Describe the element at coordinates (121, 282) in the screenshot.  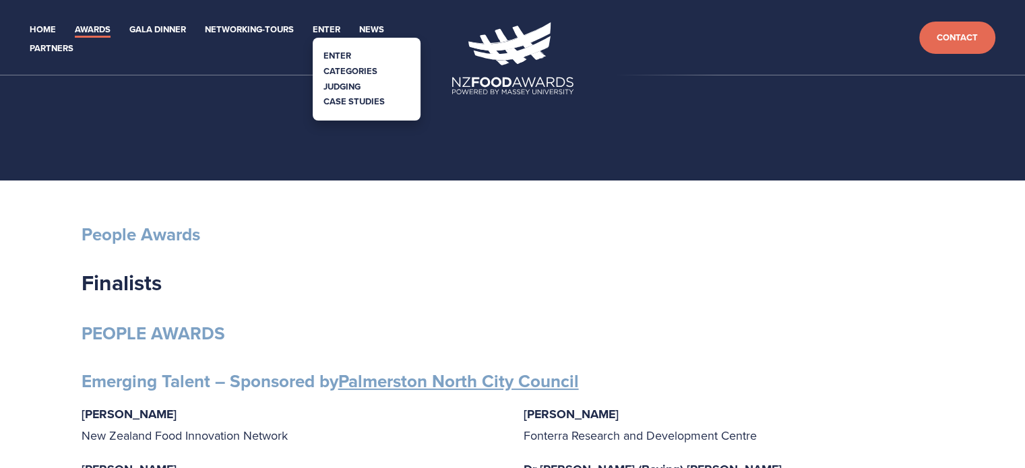
I see `strong: Finalists` at that location.